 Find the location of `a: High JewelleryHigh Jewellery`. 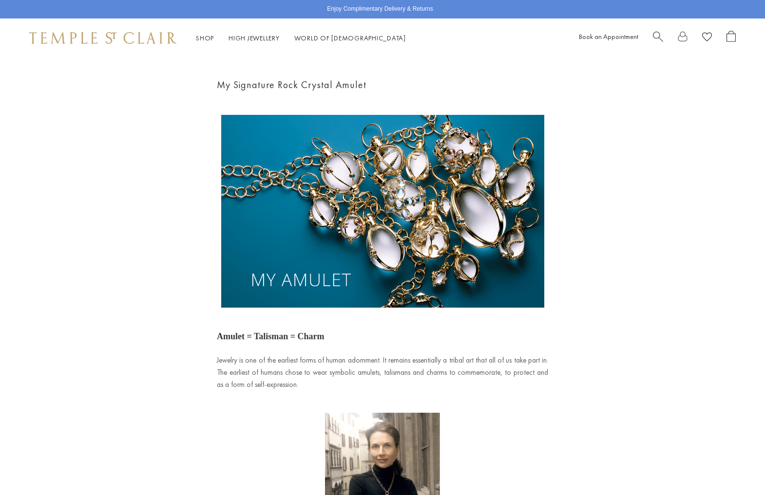

a: High JewelleryHigh Jewellery is located at coordinates (254, 38).